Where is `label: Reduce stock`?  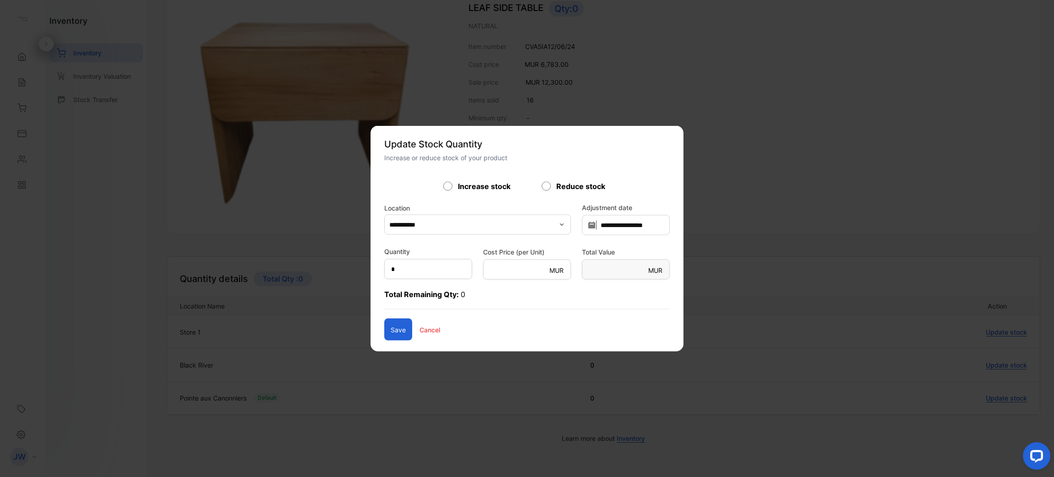
label: Reduce stock is located at coordinates (581, 186).